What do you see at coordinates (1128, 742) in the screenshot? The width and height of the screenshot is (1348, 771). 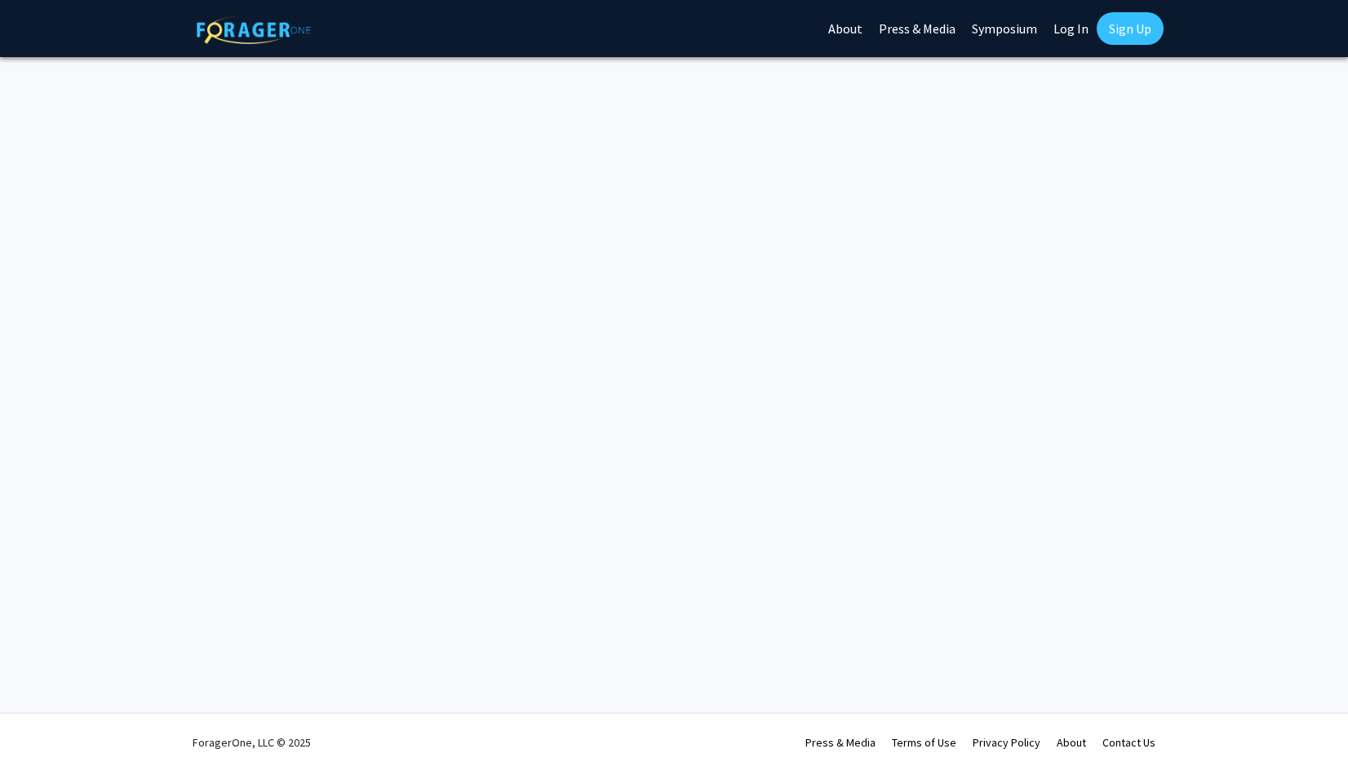 I see `a: Contact Us` at bounding box center [1128, 742].